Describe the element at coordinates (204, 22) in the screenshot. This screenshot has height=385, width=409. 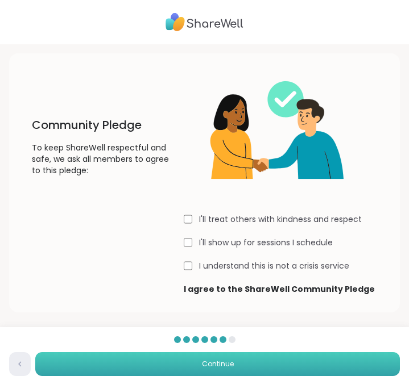
I see `img: ShareWell Logo` at that location.